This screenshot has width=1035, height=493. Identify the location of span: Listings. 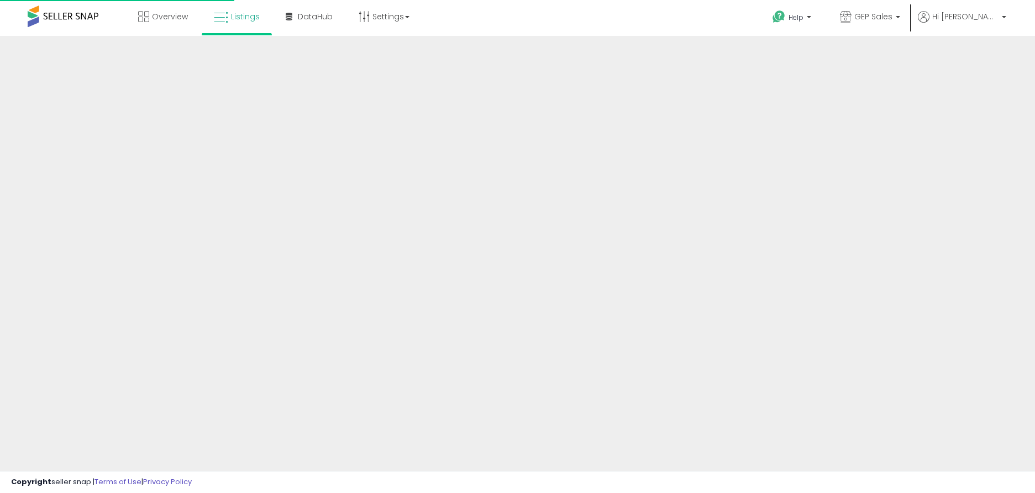
(245, 17).